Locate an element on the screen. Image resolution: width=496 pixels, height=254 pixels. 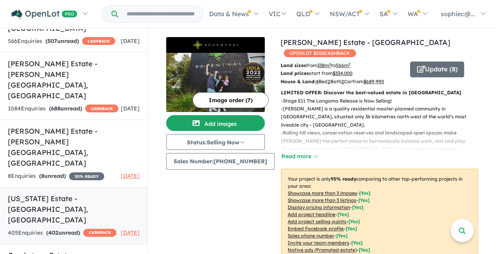
div: 1084 Enquir ies is located at coordinates (63, 109).